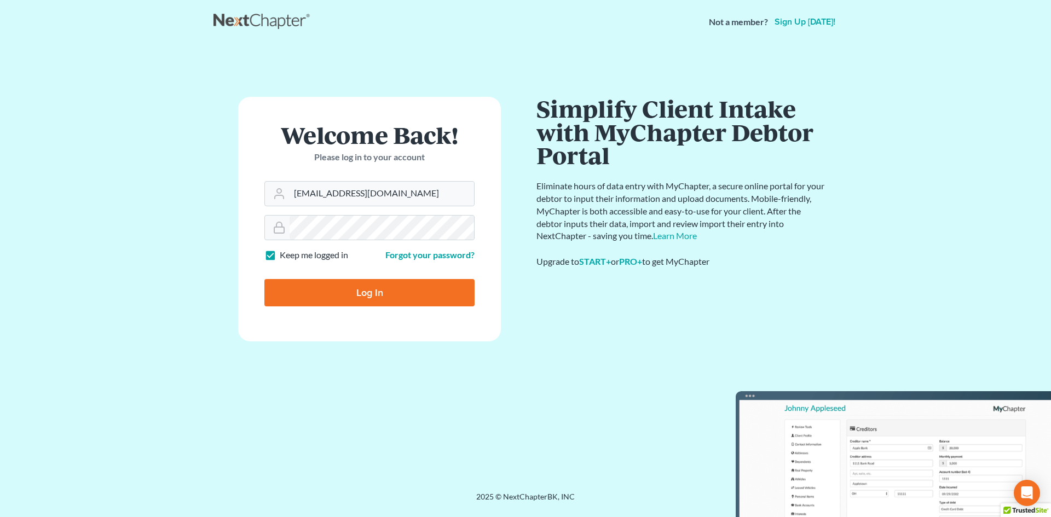 This screenshot has height=517, width=1051. I want to click on div: Upgrade to or to get MyChapter, so click(681, 262).